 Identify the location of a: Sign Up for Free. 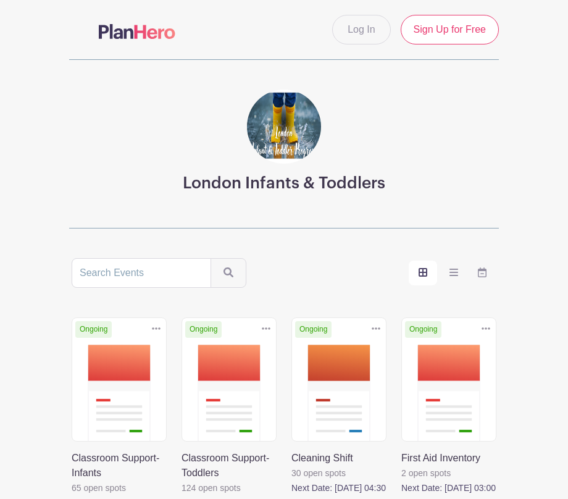
(449, 30).